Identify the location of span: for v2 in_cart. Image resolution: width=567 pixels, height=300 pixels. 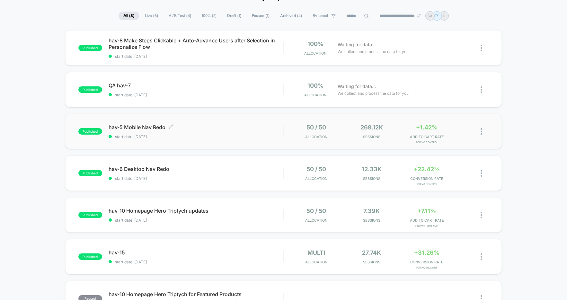
(427, 268).